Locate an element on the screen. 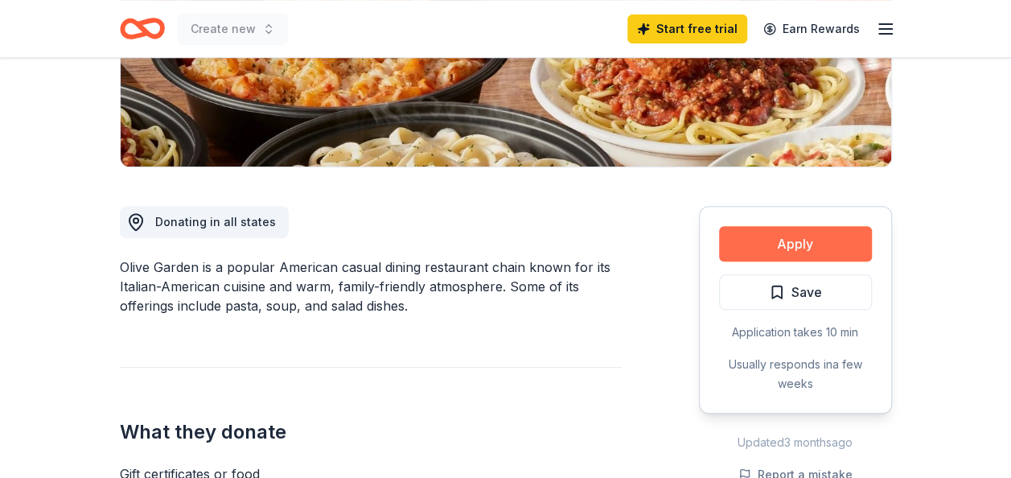 The image size is (1011, 478). button: Save is located at coordinates (795, 292).